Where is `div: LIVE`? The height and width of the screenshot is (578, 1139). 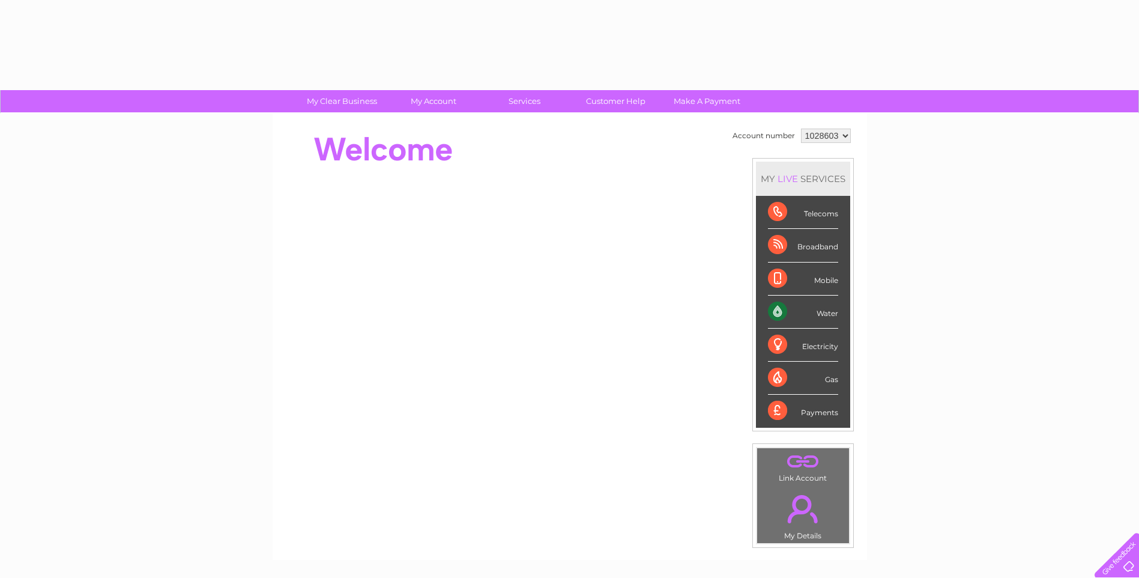
div: LIVE is located at coordinates (788, 178).